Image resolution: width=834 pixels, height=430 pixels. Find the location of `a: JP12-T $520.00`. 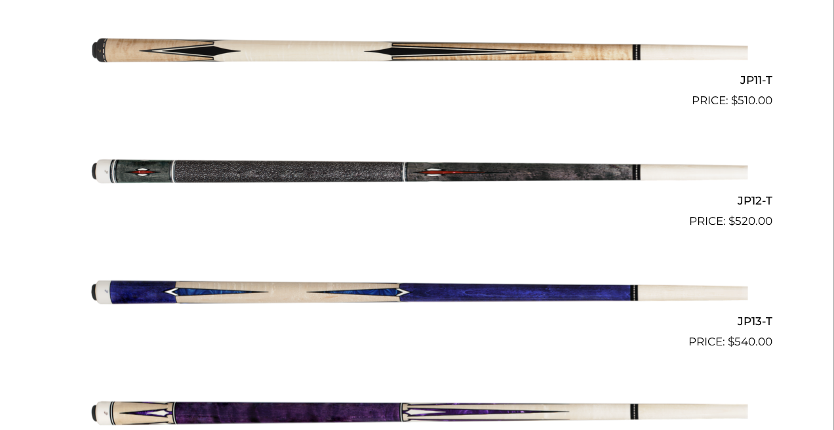

a: JP12-T $520.00 is located at coordinates (417, 172).